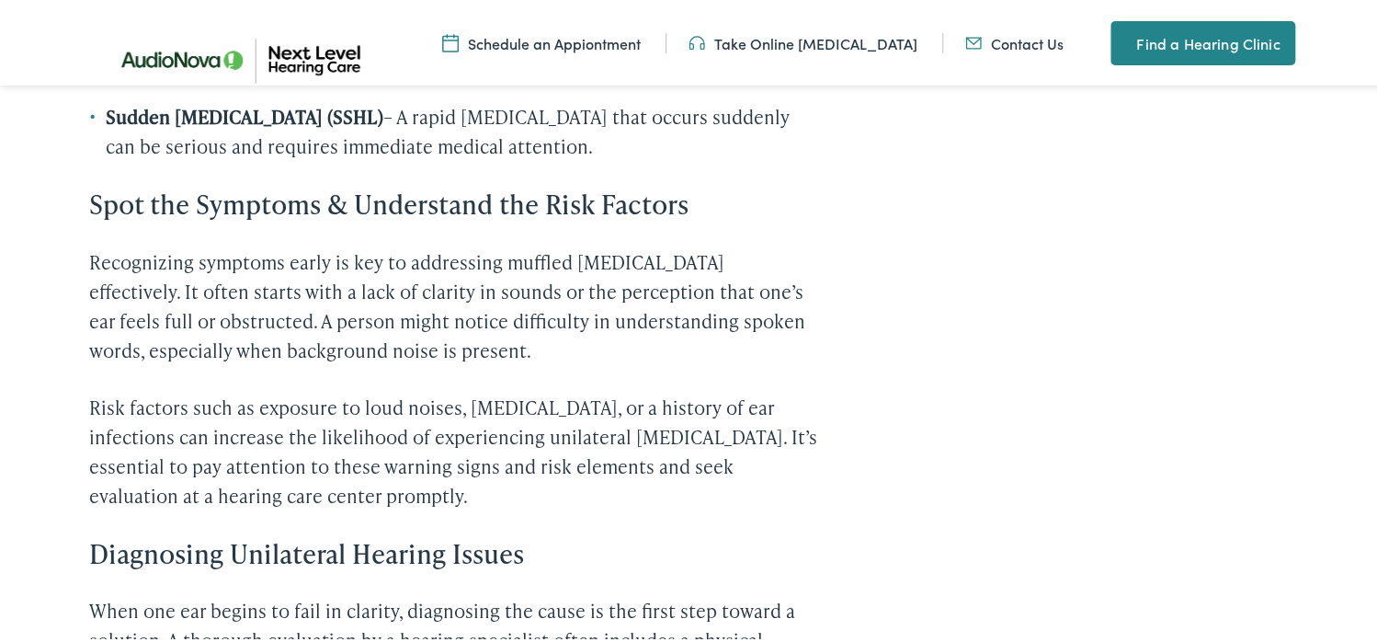 This screenshot has height=642, width=1377. What do you see at coordinates (1202, 40) in the screenshot?
I see `a: Find a Hearing Clinic` at bounding box center [1202, 40].